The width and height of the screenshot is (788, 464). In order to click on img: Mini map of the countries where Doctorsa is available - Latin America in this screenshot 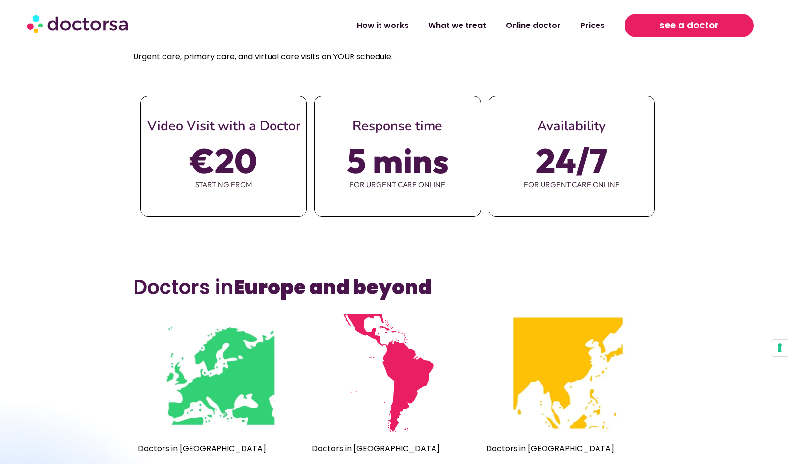, I will do `click(394, 373)`.